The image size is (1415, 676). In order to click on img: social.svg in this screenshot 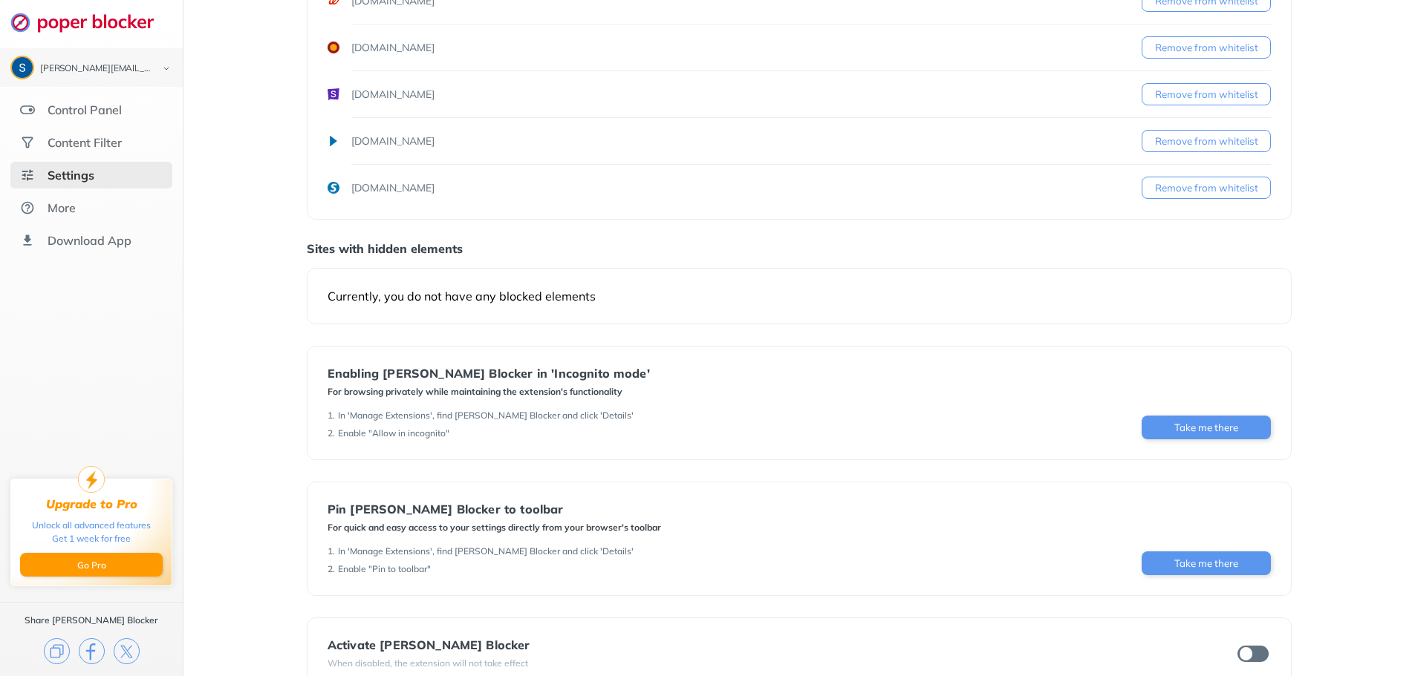, I will do `click(27, 143)`.